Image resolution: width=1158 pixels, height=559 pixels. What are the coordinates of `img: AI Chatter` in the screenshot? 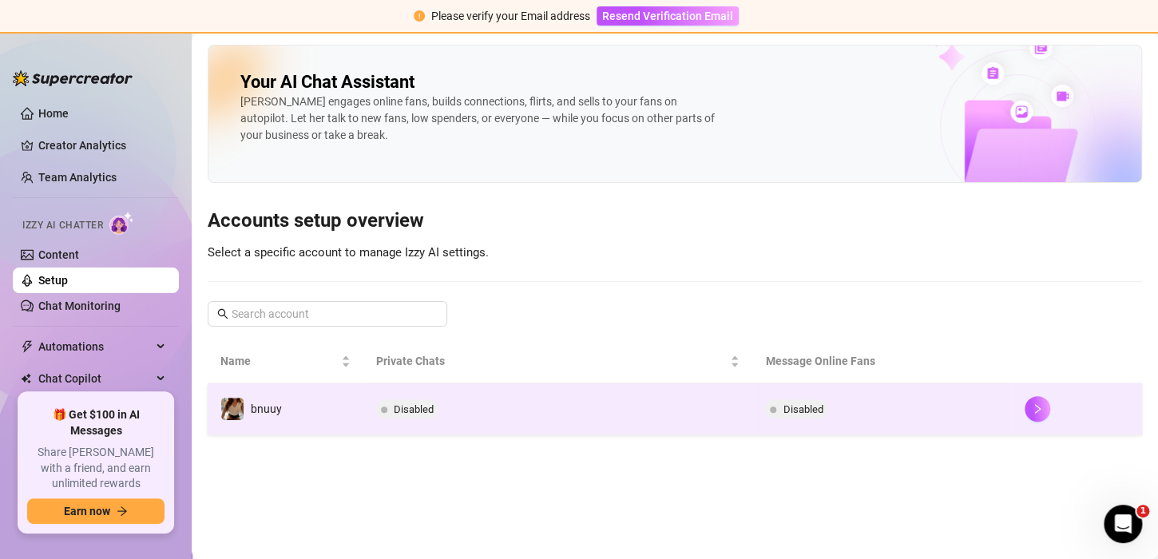 It's located at (121, 223).